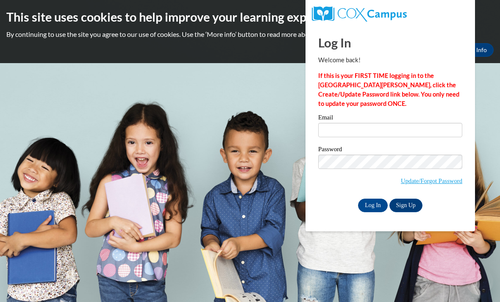 The height and width of the screenshot is (302, 500). I want to click on h2: This site uses cookies to help improve your learning experience., so click(250, 17).